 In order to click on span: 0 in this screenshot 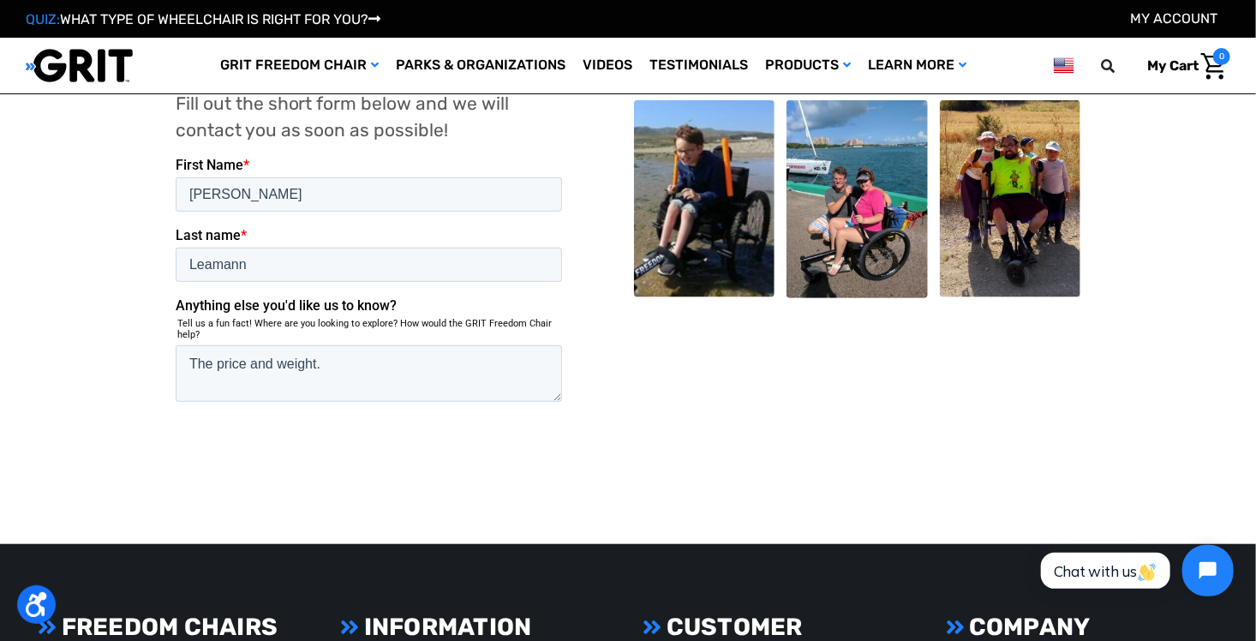, I will do `click(1222, 57)`.